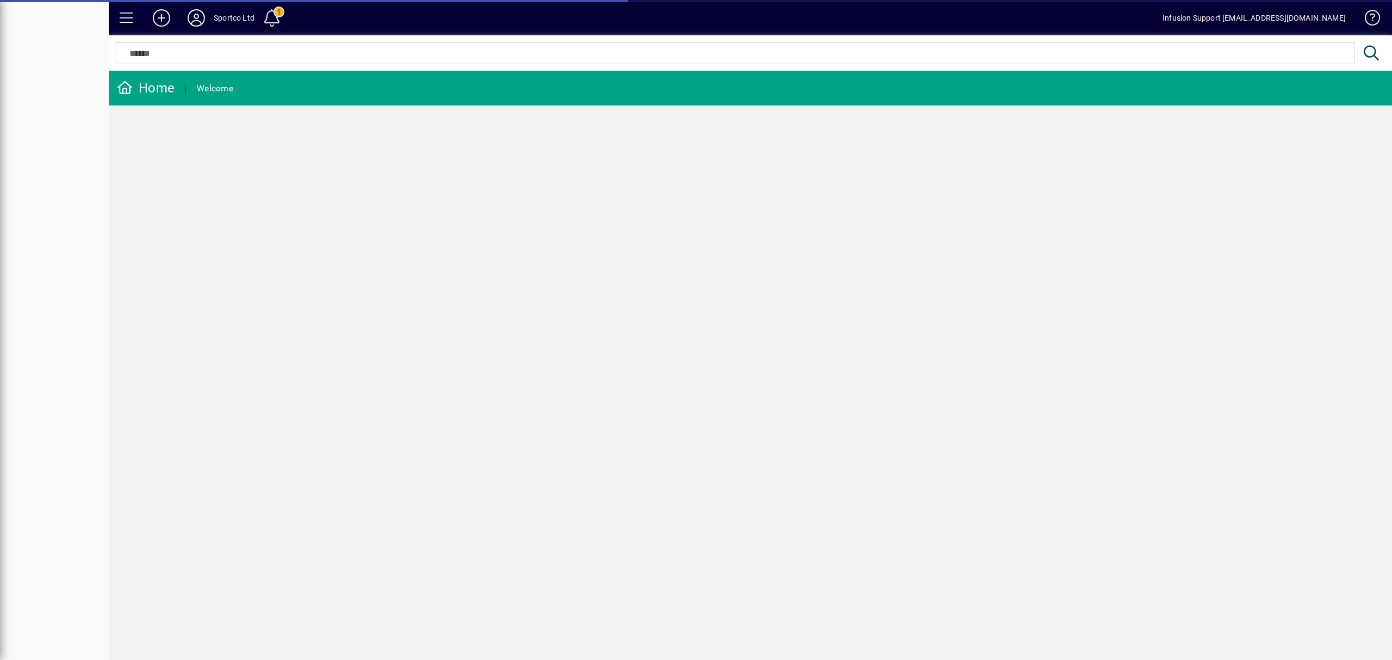 The height and width of the screenshot is (660, 1392). I want to click on div: Welcome, so click(215, 89).